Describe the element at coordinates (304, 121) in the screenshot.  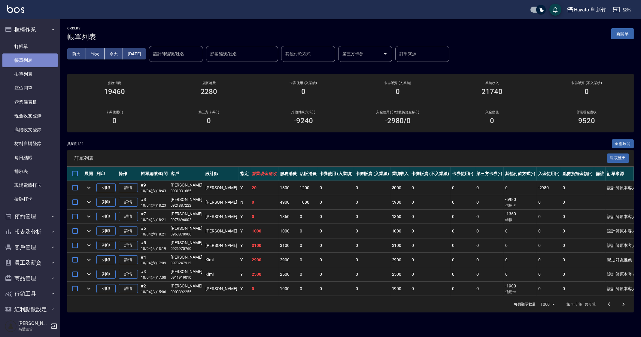
I see `h3: -9240` at that location.